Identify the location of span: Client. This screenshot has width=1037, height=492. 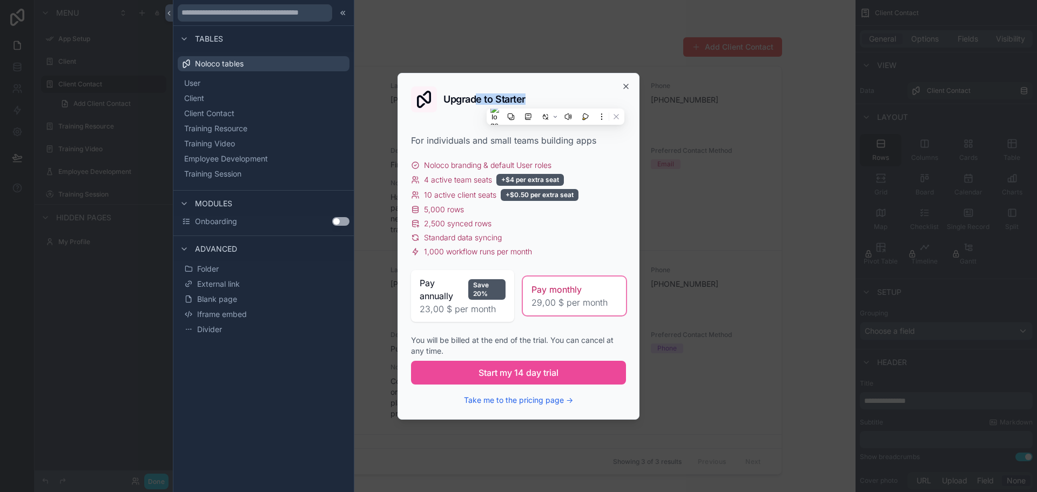
(194, 98).